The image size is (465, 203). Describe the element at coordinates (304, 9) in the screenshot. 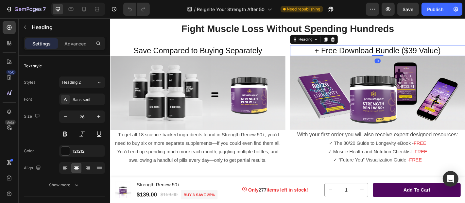

I see `span: Need republishing` at that location.